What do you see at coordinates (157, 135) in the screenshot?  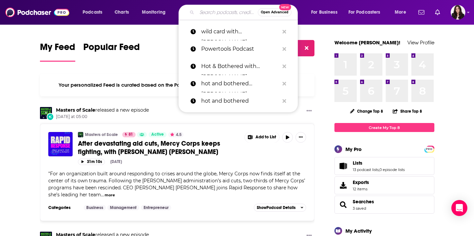 I see `a: Active` at bounding box center [157, 135].